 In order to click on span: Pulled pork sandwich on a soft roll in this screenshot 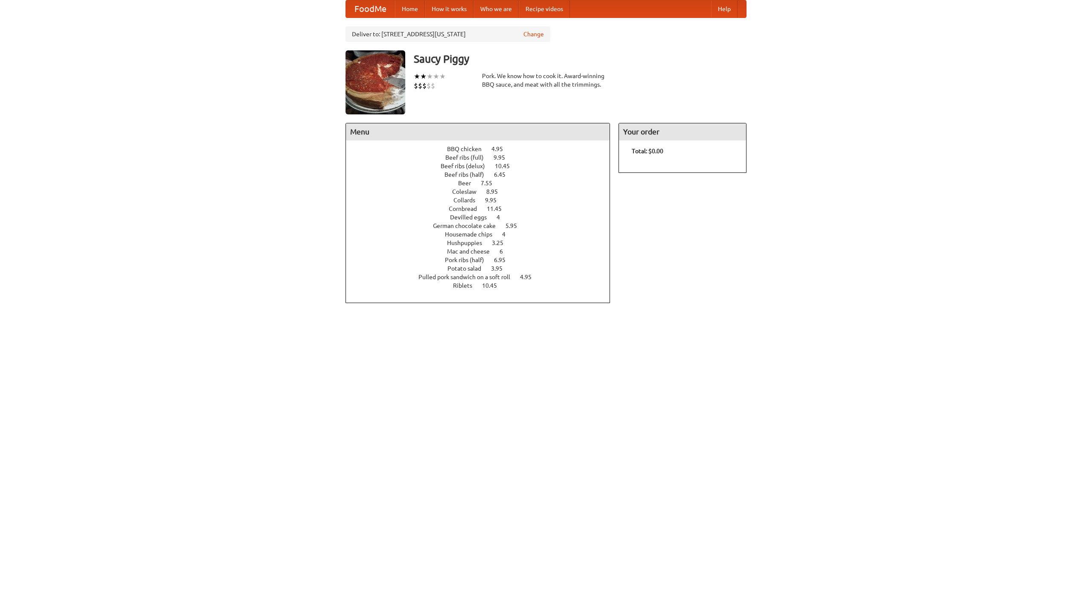, I will do `click(468, 277)`.